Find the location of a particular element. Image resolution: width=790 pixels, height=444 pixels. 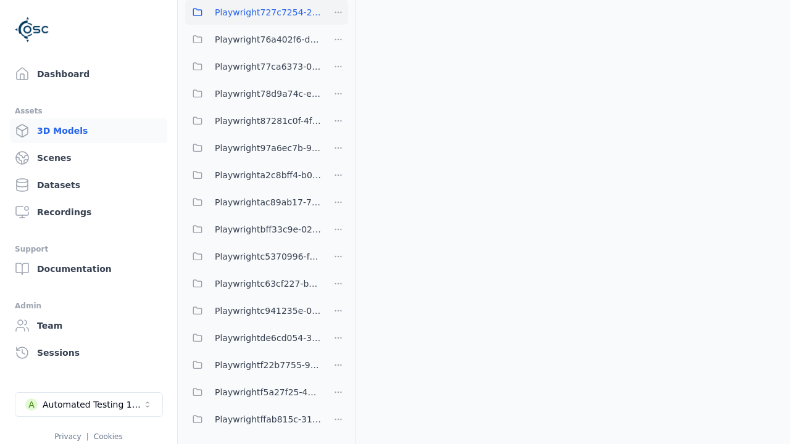

span: Playwrightf22b7755-9f13-4c77-9466-1ba9964cd8f7 is located at coordinates (268, 365).